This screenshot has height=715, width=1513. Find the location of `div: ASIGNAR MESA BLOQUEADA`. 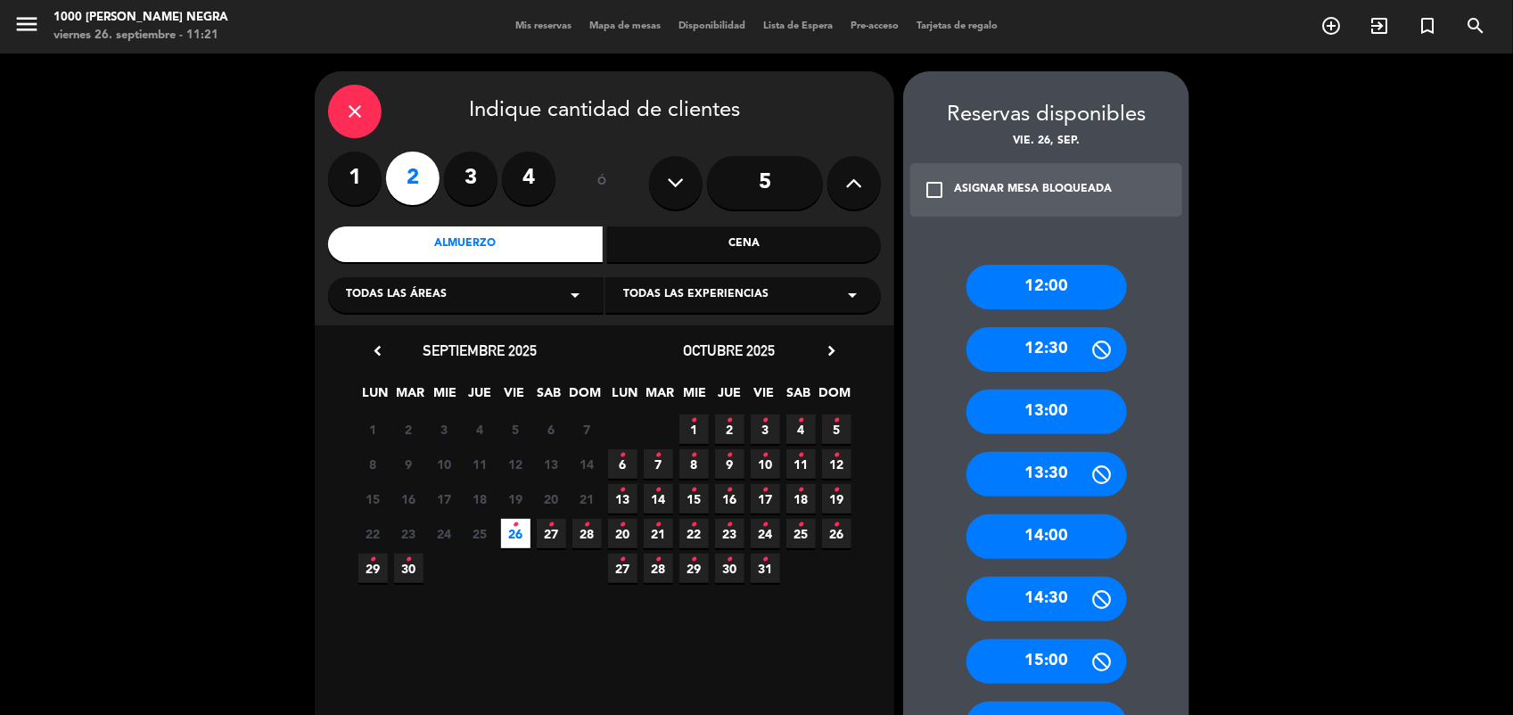

div: ASIGNAR MESA BLOQUEADA is located at coordinates (1032, 190).